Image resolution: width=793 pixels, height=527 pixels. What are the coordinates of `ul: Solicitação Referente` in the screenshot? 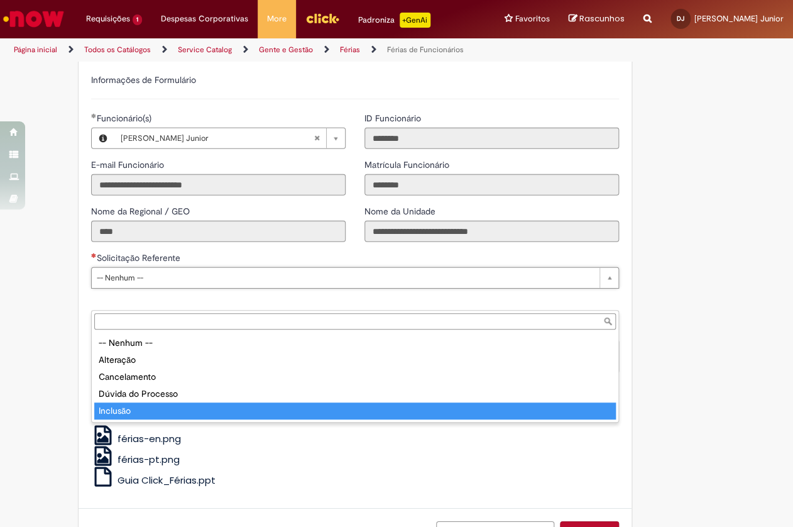 It's located at (355, 376).